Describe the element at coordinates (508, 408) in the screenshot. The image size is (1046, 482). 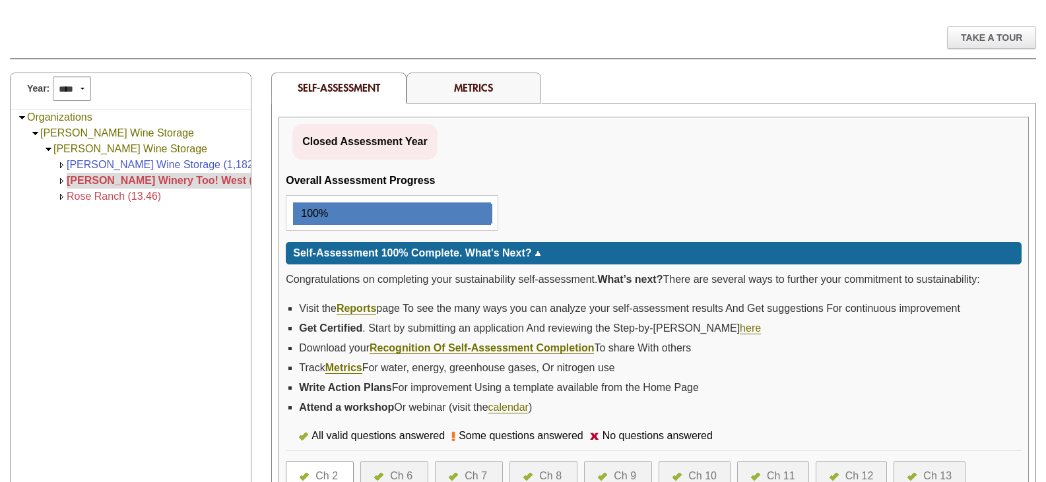
I see `a: calendar` at that location.